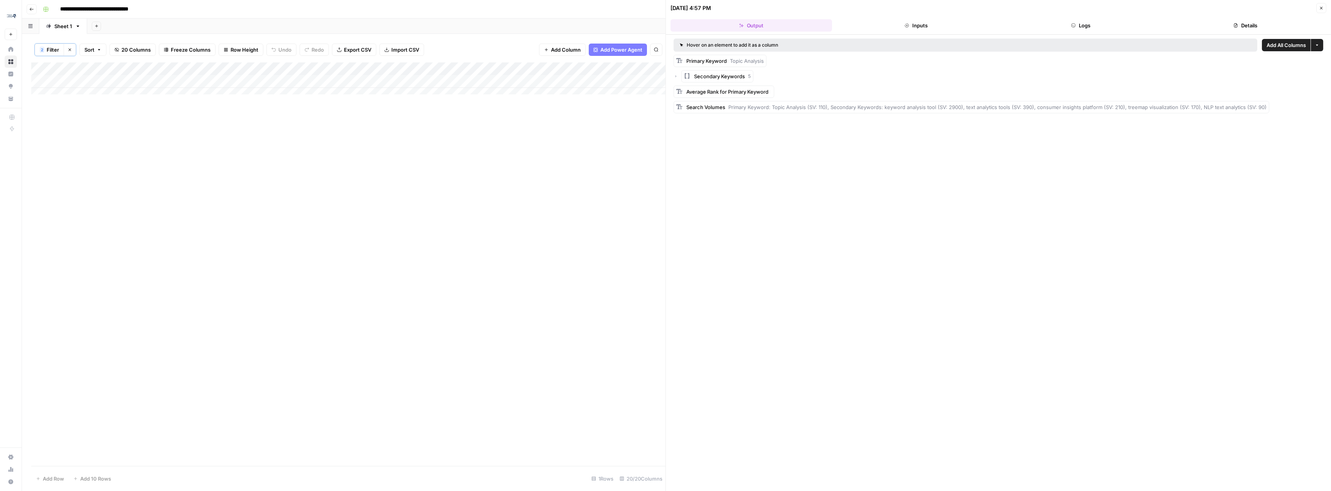  I want to click on span: Filter, so click(53, 50).